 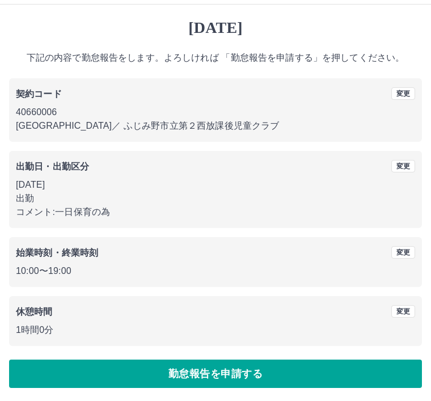 I want to click on p: 1時間0分, so click(x=215, y=330).